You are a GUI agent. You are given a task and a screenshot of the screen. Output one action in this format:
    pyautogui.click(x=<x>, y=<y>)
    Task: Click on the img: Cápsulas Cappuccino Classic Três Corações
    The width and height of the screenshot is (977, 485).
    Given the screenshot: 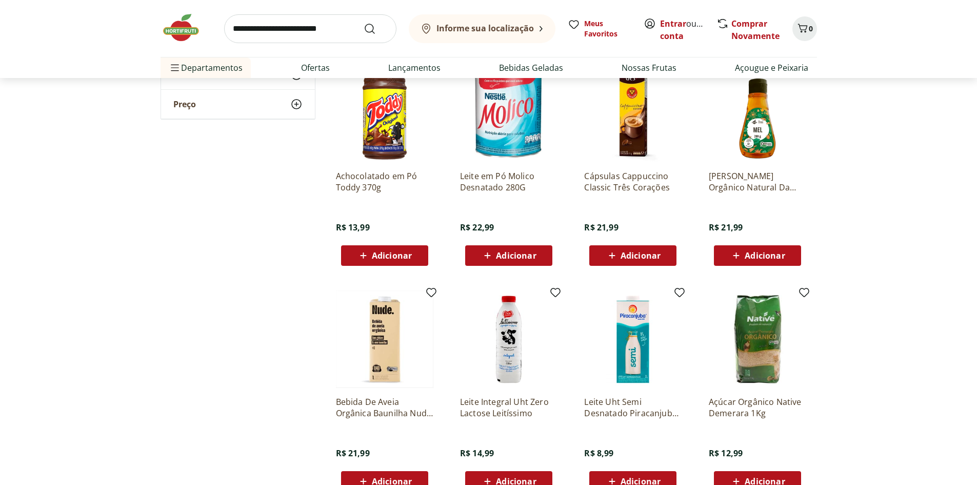 What is the action you would take?
    pyautogui.click(x=633, y=113)
    